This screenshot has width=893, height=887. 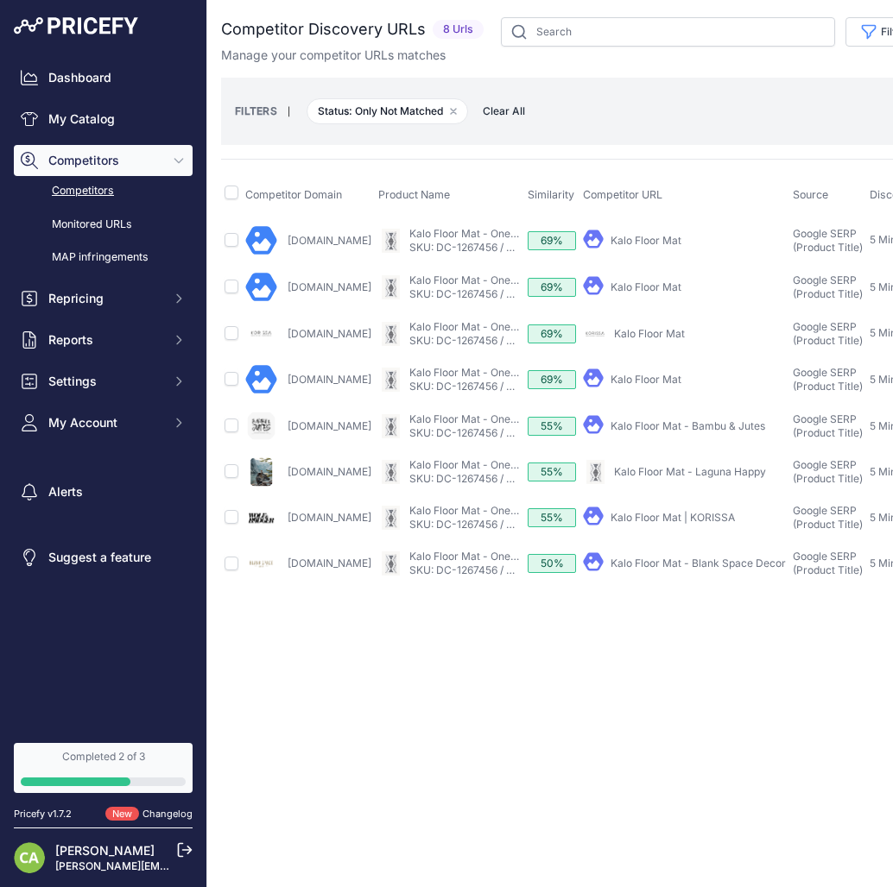 I want to click on input: Search, so click(x=667, y=32).